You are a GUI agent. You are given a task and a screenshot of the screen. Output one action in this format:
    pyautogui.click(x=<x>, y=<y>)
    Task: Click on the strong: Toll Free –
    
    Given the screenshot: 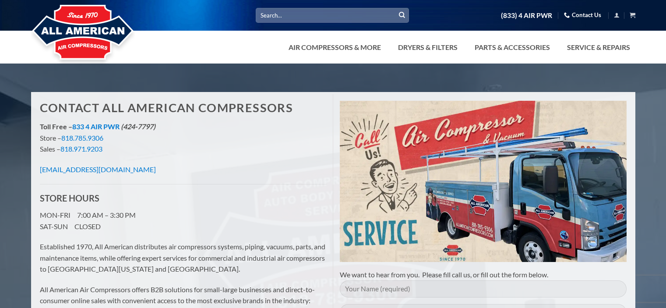 What is the action you would take?
    pyautogui.click(x=98, y=126)
    